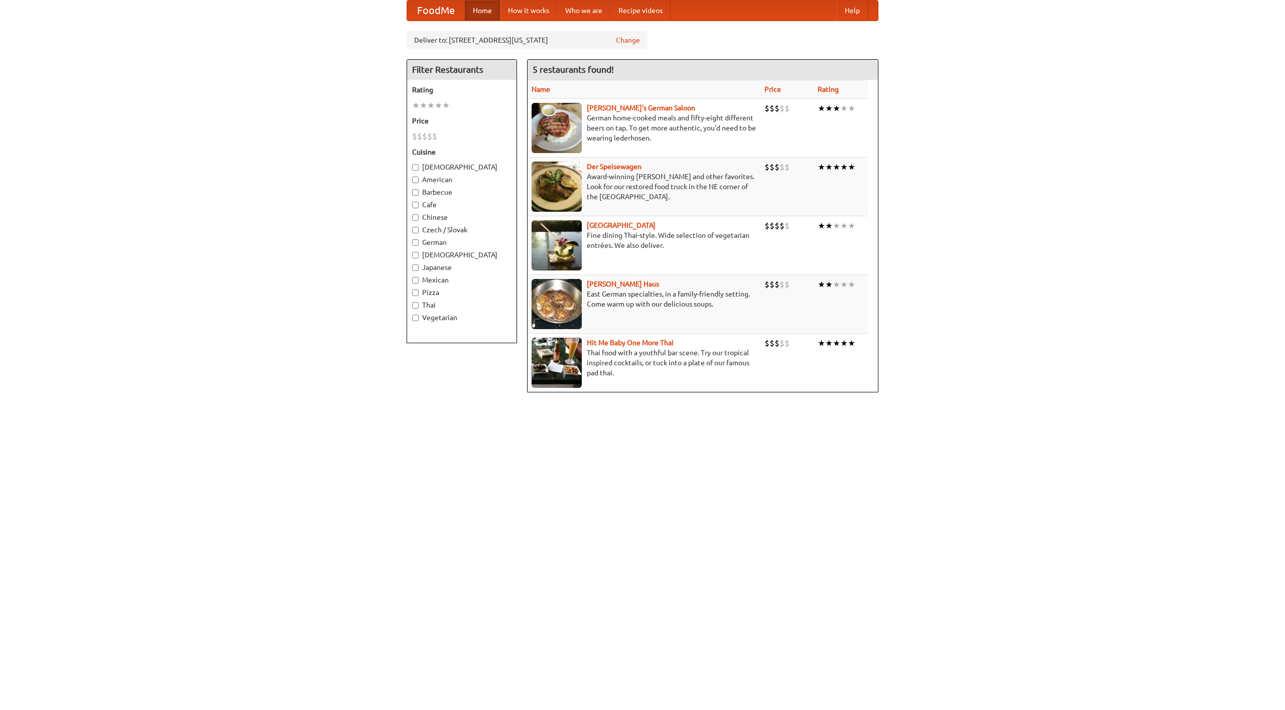  What do you see at coordinates (630, 343) in the screenshot?
I see `a: Hit Me Baby One More Thai` at bounding box center [630, 343].